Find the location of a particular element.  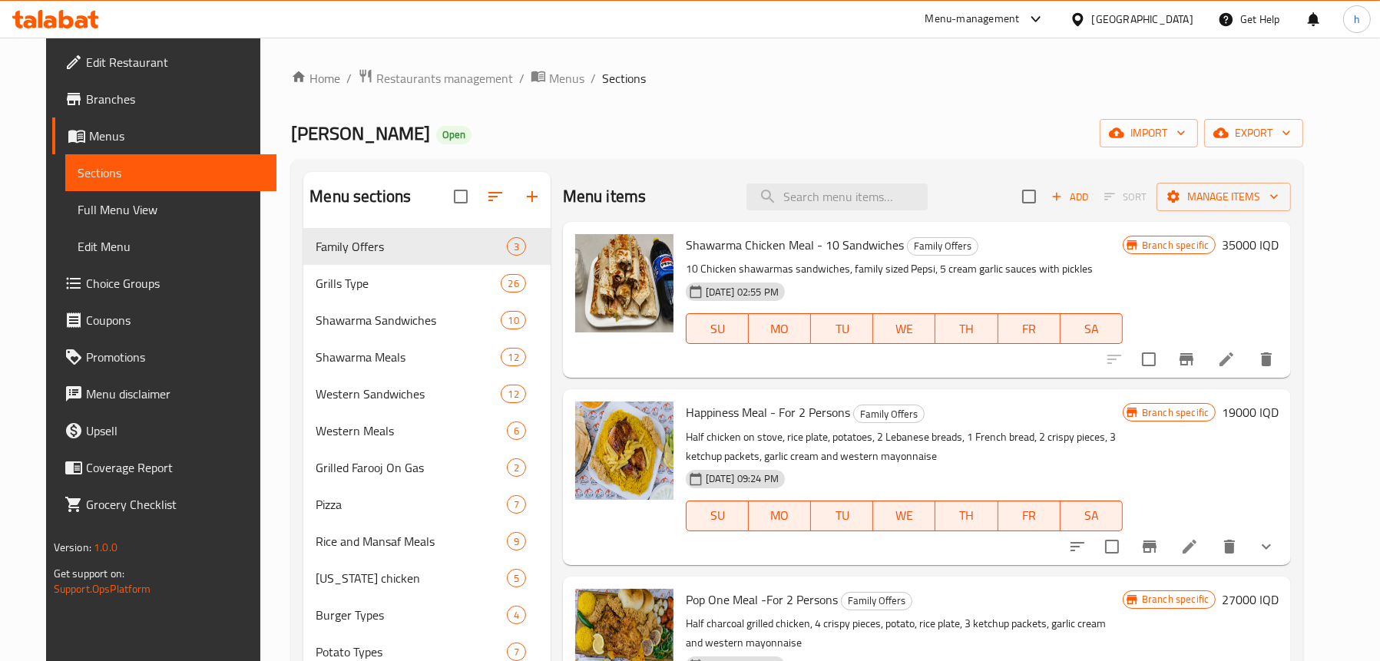

span: 5 is located at coordinates (516, 578).